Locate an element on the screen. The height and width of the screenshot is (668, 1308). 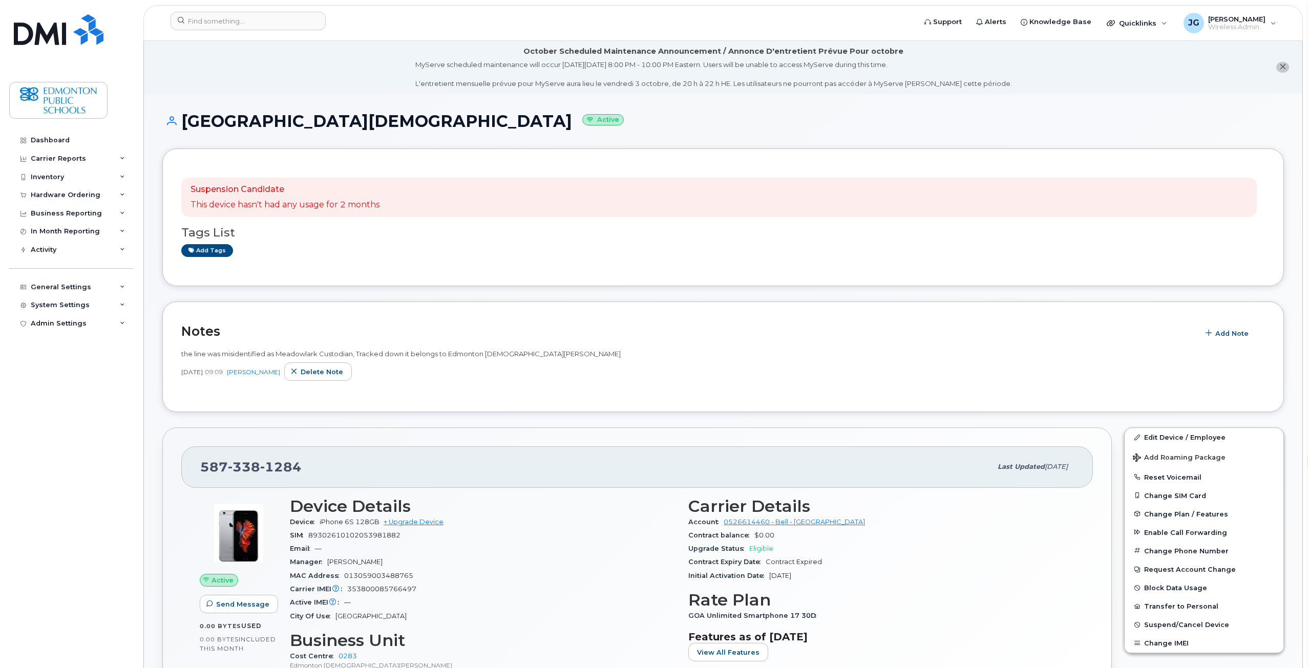
span: Send Message is located at coordinates (243, 604).